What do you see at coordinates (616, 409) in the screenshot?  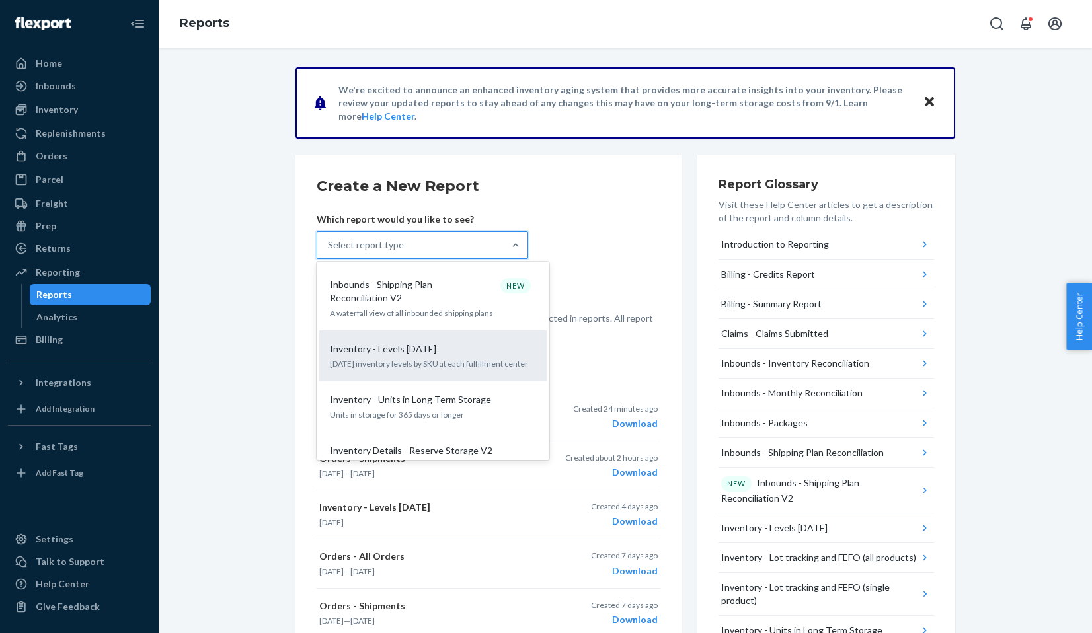 I see `p: Created 24 minutes ago` at bounding box center [616, 409].